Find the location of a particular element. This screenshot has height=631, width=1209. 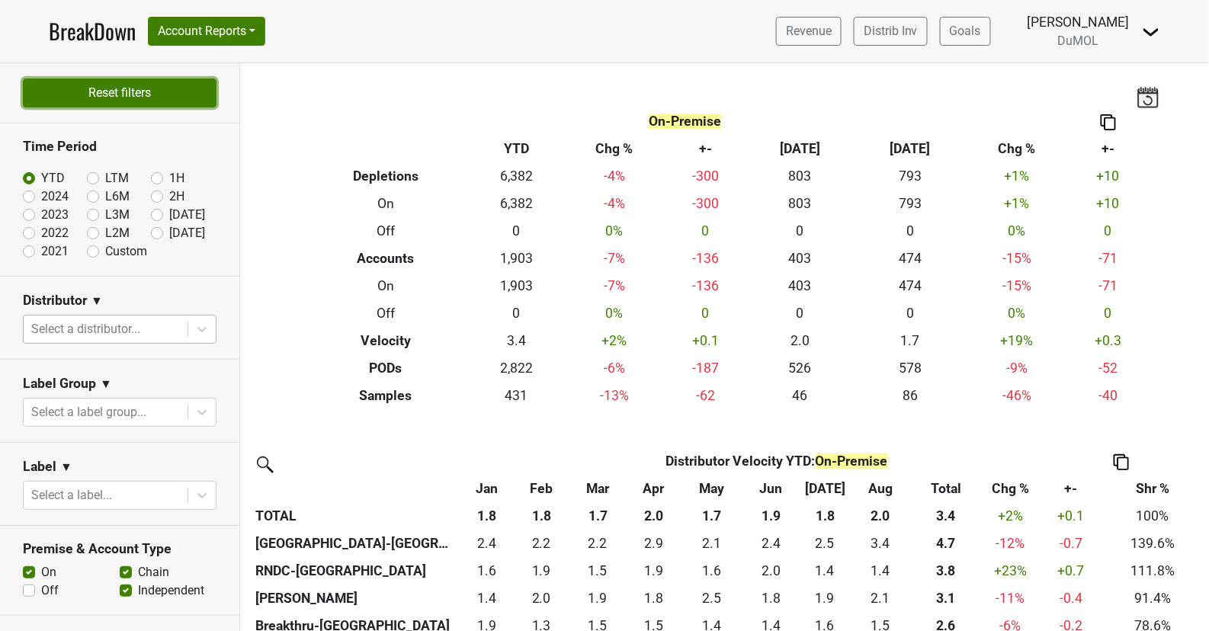

td: 1.368421052631579 is located at coordinates (486, 598).